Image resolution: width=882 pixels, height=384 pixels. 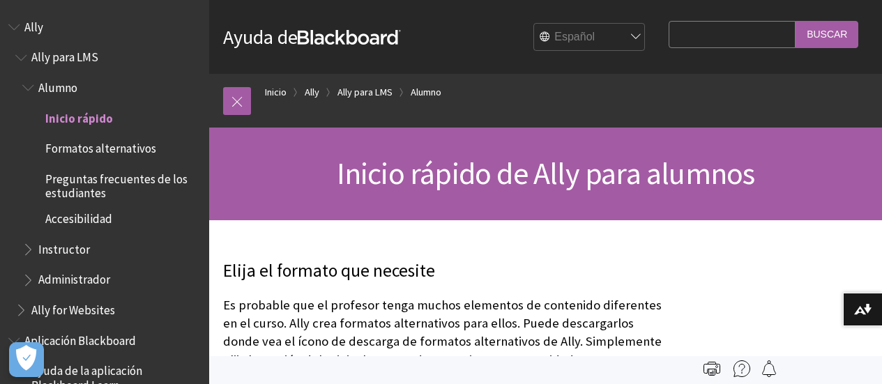 What do you see at coordinates (65, 55) in the screenshot?
I see `span: Ally para LMS` at bounding box center [65, 55].